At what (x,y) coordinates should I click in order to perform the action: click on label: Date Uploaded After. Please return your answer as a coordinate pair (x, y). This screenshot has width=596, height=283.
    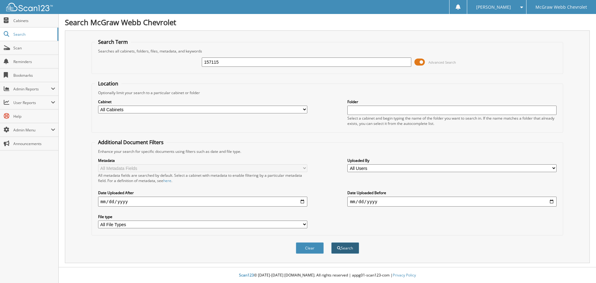
    Looking at the image, I should click on (203, 192).